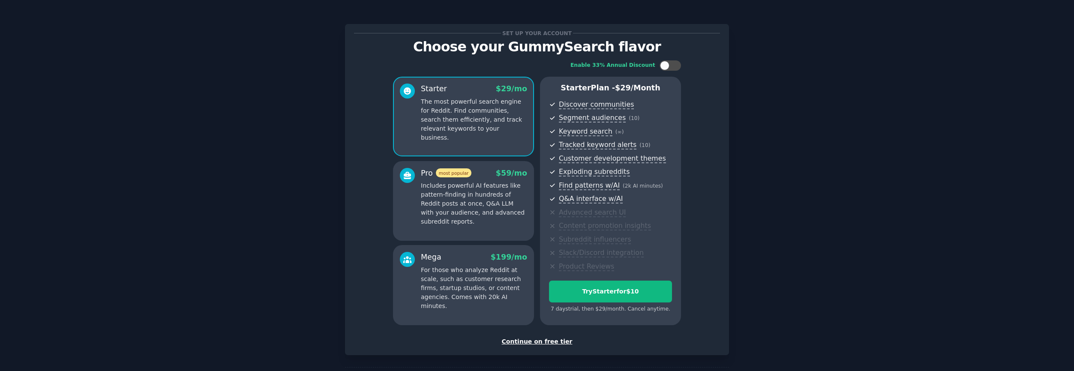 The image size is (1074, 371). I want to click on span: Advanced search UI, so click(592, 213).